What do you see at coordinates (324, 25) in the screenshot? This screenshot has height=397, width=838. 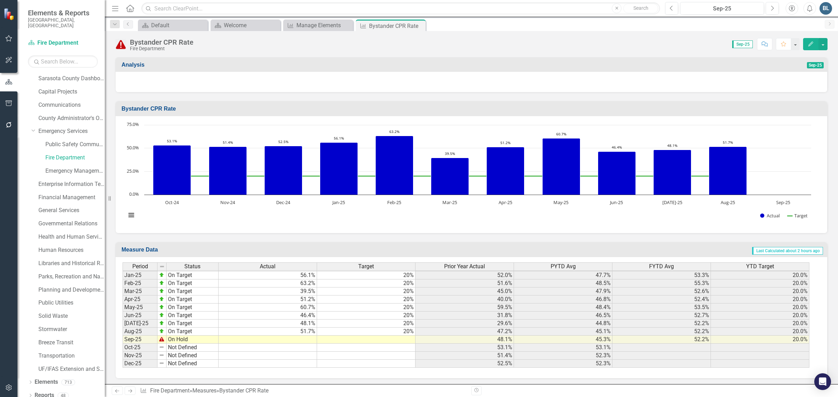 I see `div: Manage Elements` at bounding box center [324, 25].